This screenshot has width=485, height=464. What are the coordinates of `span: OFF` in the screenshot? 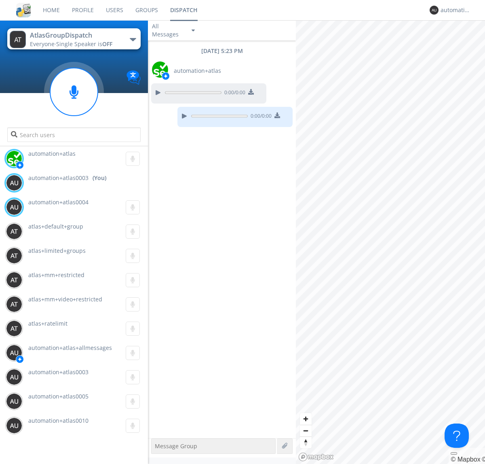 It's located at (107, 44).